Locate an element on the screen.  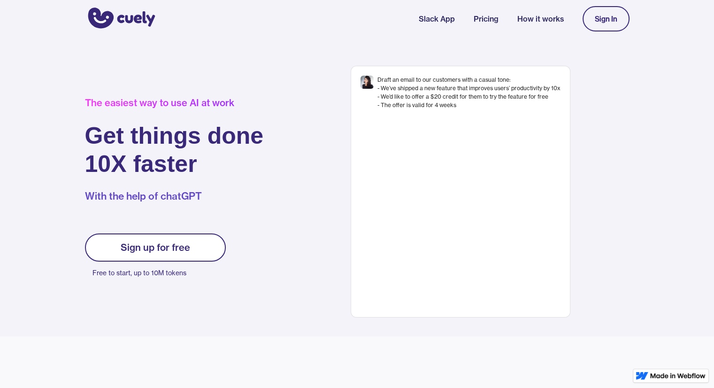
div: The easiest way to use AI at work is located at coordinates (174, 103).